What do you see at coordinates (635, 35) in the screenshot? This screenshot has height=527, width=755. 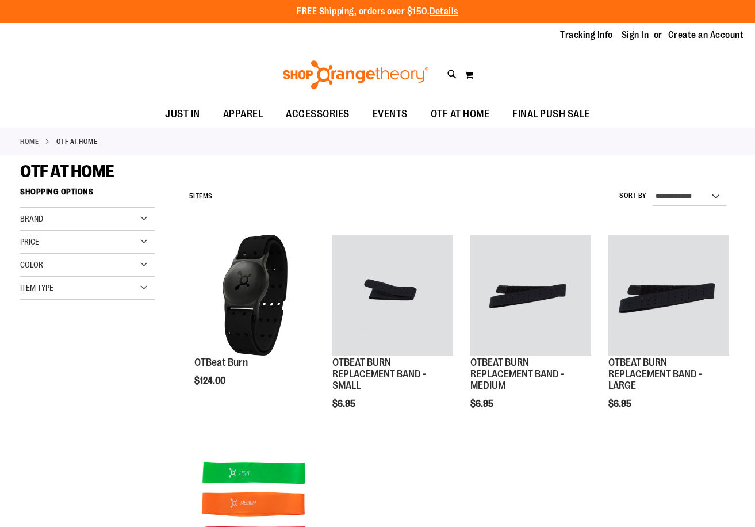 I see `a: Sign In` at bounding box center [635, 35].